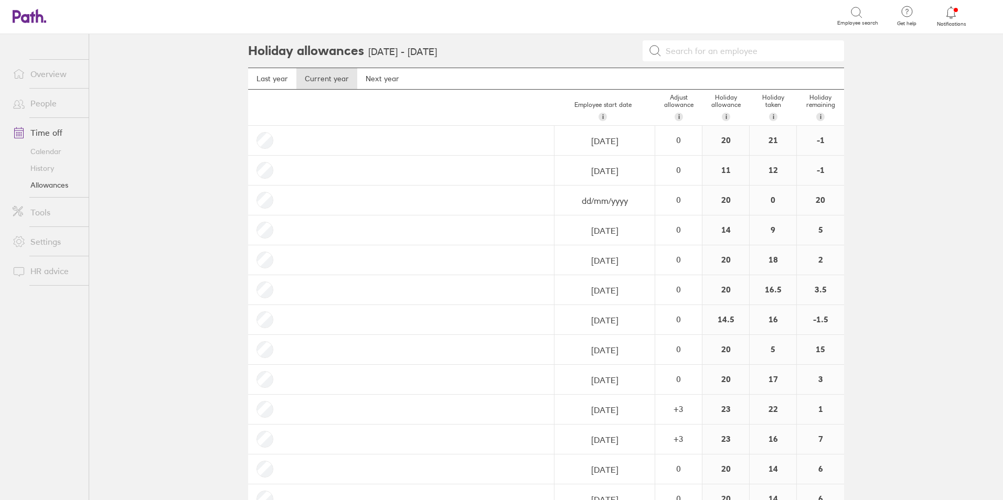 The width and height of the screenshot is (1003, 500). Describe the element at coordinates (820, 260) in the screenshot. I see `div: 2` at that location.